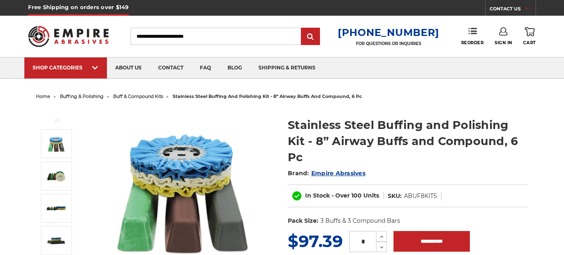 The height and width of the screenshot is (255, 564). What do you see at coordinates (57, 120) in the screenshot?
I see `button: Previous` at bounding box center [57, 120].